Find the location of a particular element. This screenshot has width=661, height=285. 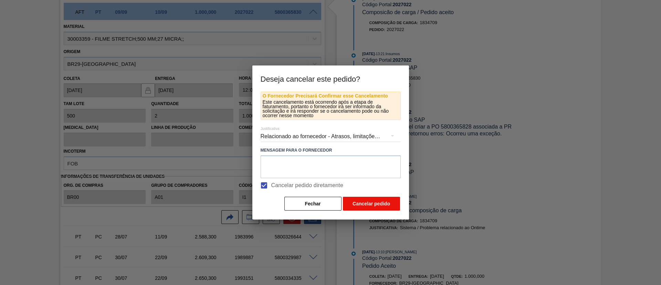

span: Cancelar pedido diretamente is located at coordinates (307, 185).